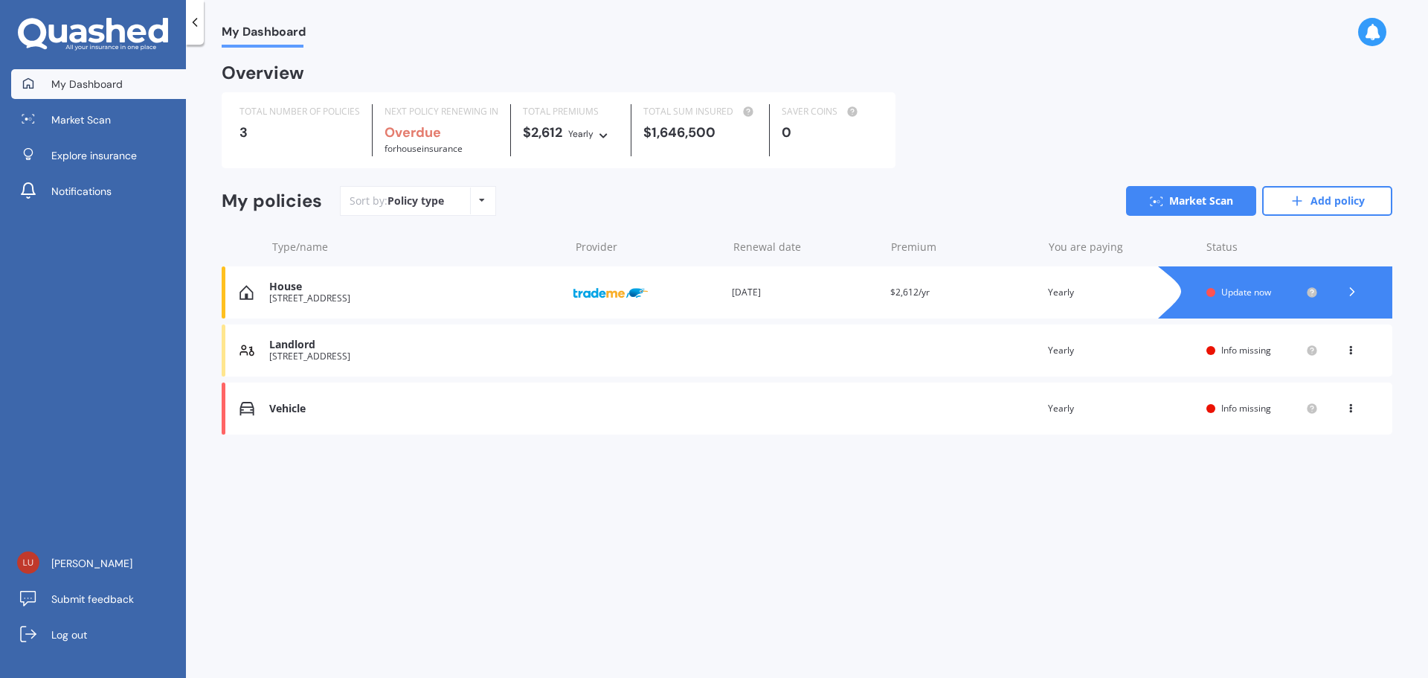 The height and width of the screenshot is (678, 1428). What do you see at coordinates (28, 562) in the screenshot?
I see `img: e2bde7b5ff9b4321a258825135c567a3` at bounding box center [28, 562].